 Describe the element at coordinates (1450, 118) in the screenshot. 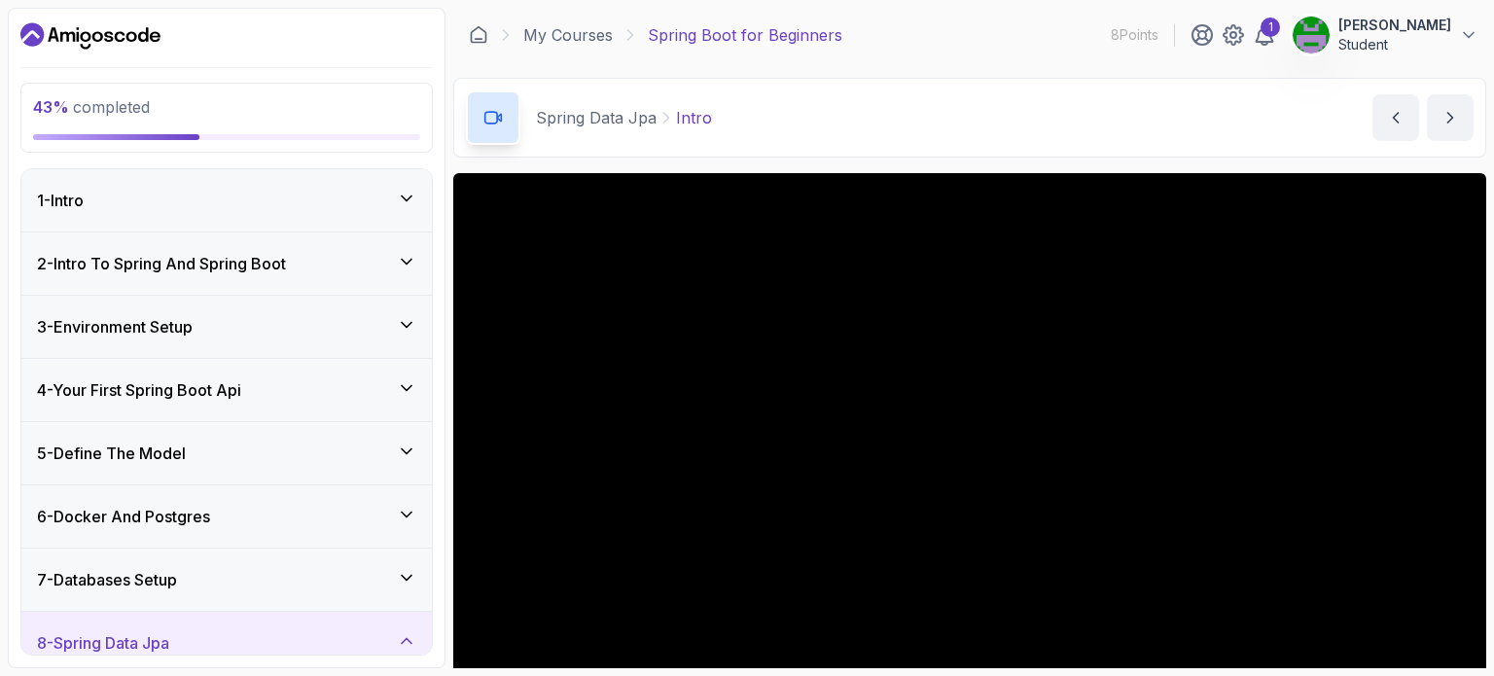

I see `button: next content` at that location.